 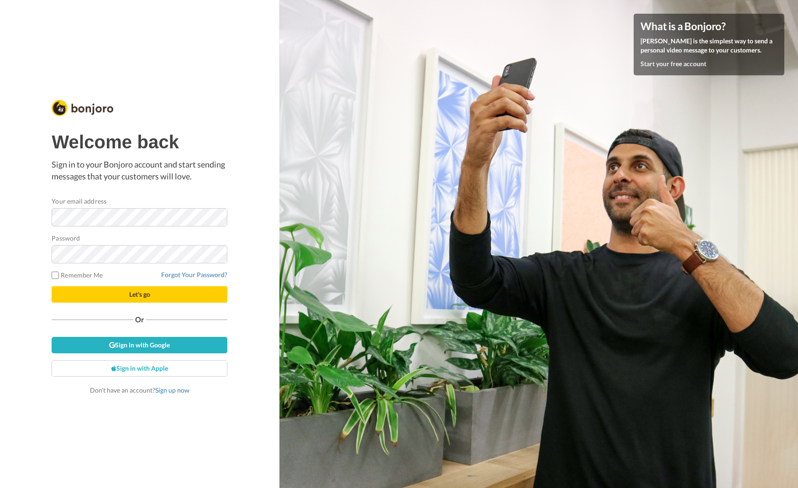 What do you see at coordinates (674, 63) in the screenshot?
I see `a: Start your free account` at bounding box center [674, 63].